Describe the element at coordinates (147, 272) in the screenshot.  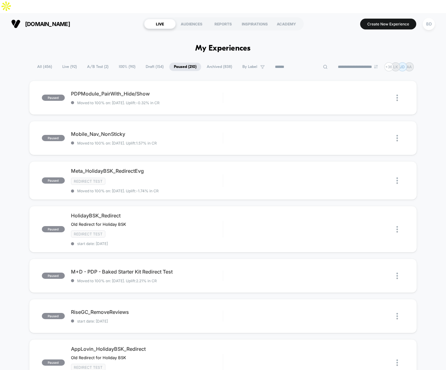
I see `span: M+D - PDP - Baked Starter Kit Redirect Test` at that location.